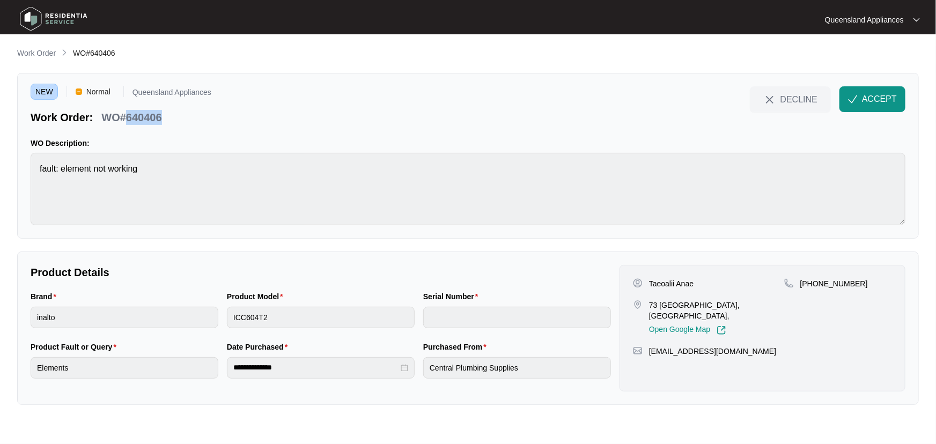 The height and width of the screenshot is (444, 936). What do you see at coordinates (321, 273) in the screenshot?
I see `p: Product Details` at bounding box center [321, 273].